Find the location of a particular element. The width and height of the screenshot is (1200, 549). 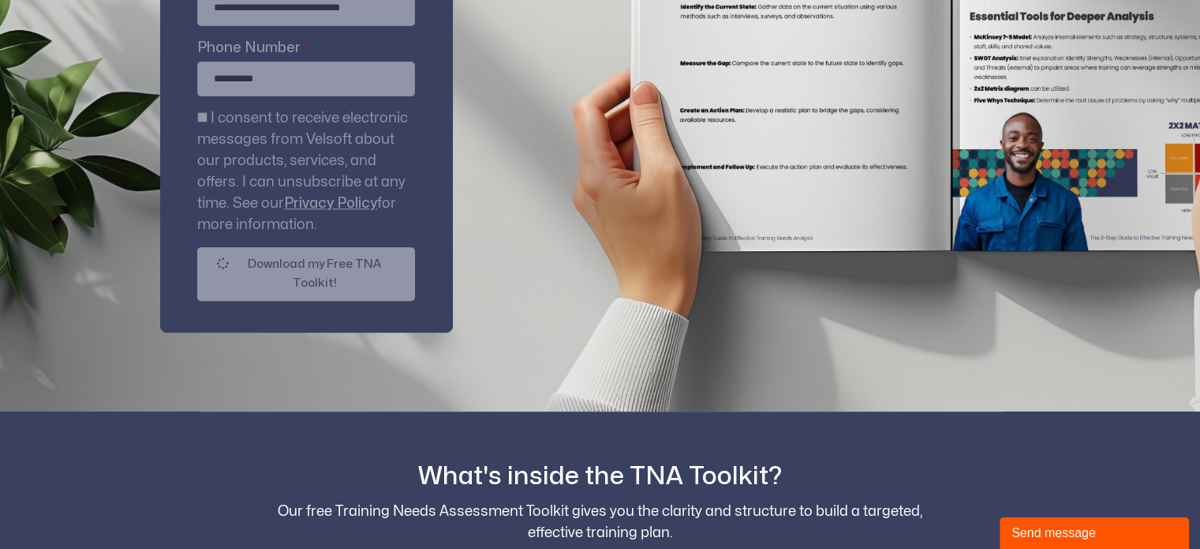

p: Our free Training Needs Assessment Toolkit gives you the clarity and structure to build a targete... is located at coordinates (601, 522).